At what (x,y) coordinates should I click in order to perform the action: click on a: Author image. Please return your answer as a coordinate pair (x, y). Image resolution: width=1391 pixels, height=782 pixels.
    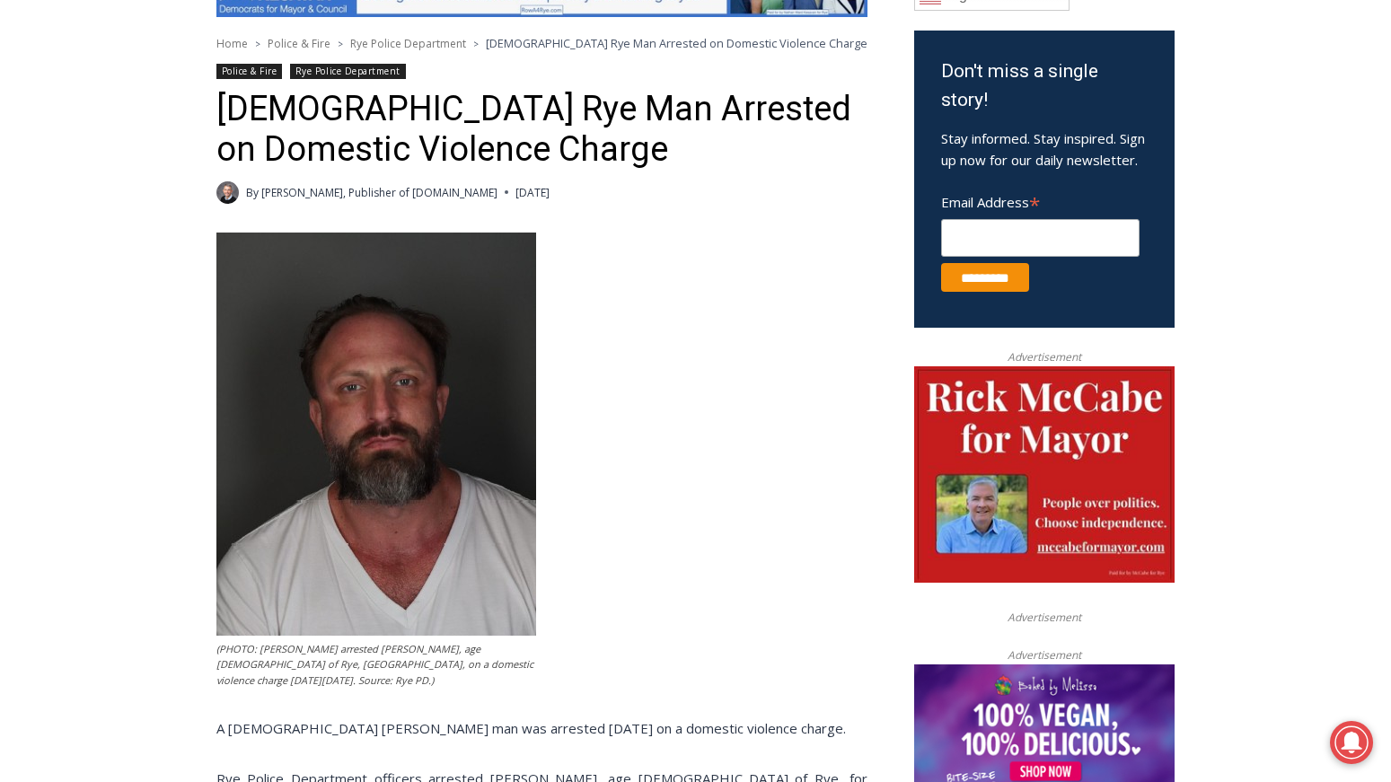
    Looking at the image, I should click on (227, 192).